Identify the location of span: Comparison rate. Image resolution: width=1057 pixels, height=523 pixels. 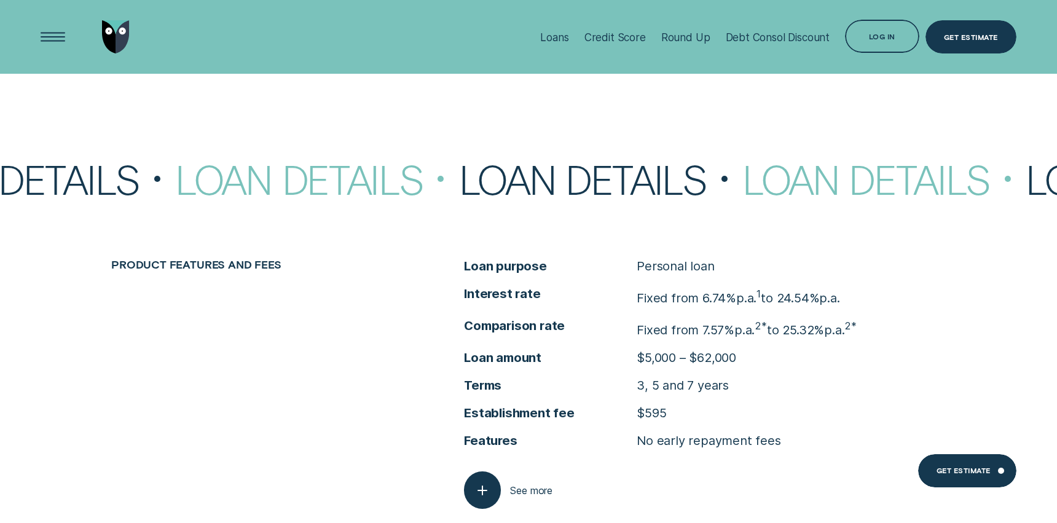
(550, 326).